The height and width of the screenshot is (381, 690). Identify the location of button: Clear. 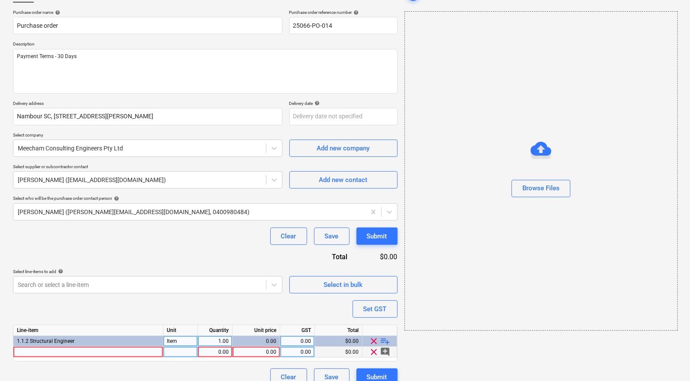
(288, 236).